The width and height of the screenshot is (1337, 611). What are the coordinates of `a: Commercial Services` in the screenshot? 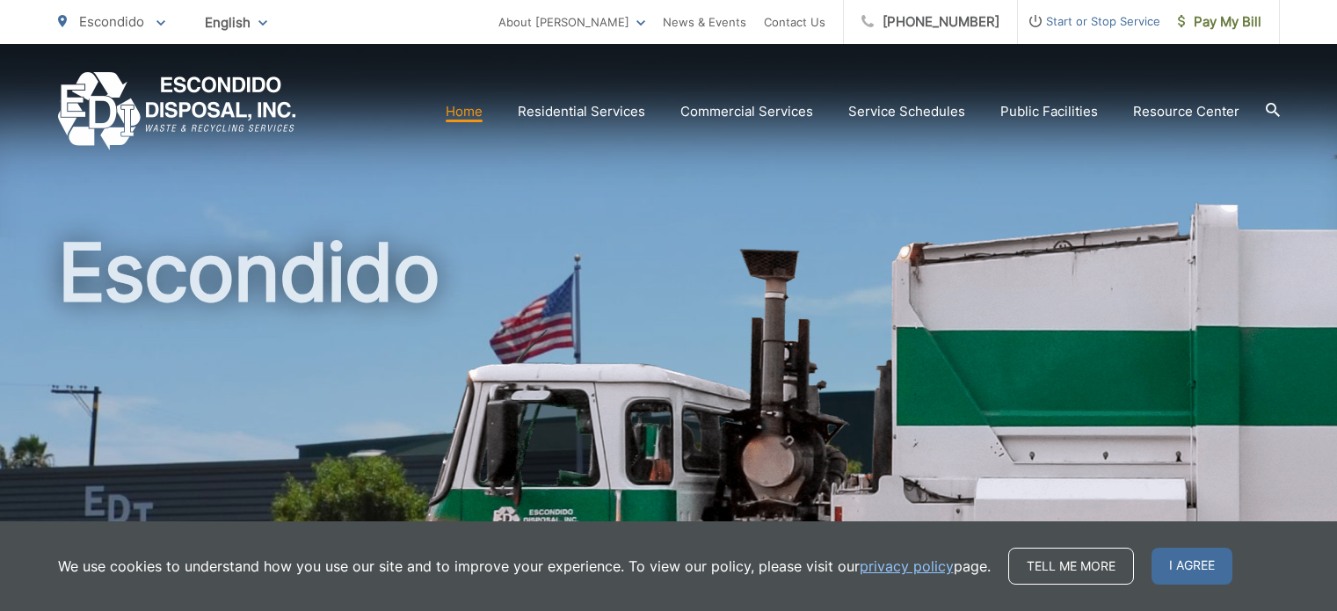 It's located at (746, 112).